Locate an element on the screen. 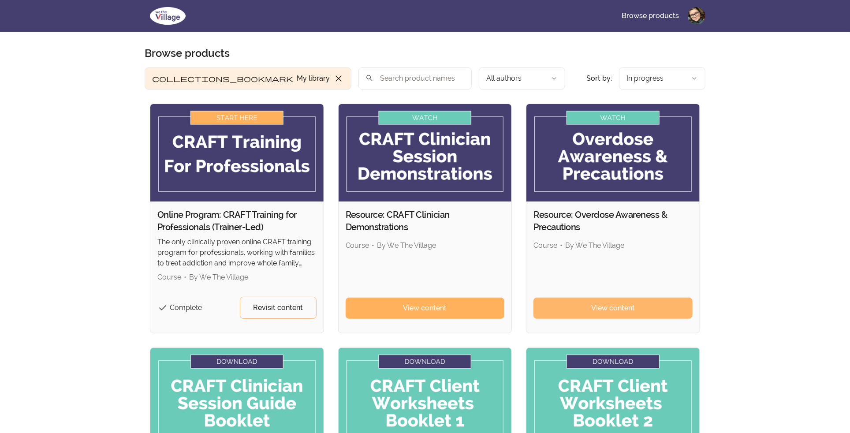 This screenshot has width=850, height=433. span: collections_bookmark is located at coordinates (223, 78).